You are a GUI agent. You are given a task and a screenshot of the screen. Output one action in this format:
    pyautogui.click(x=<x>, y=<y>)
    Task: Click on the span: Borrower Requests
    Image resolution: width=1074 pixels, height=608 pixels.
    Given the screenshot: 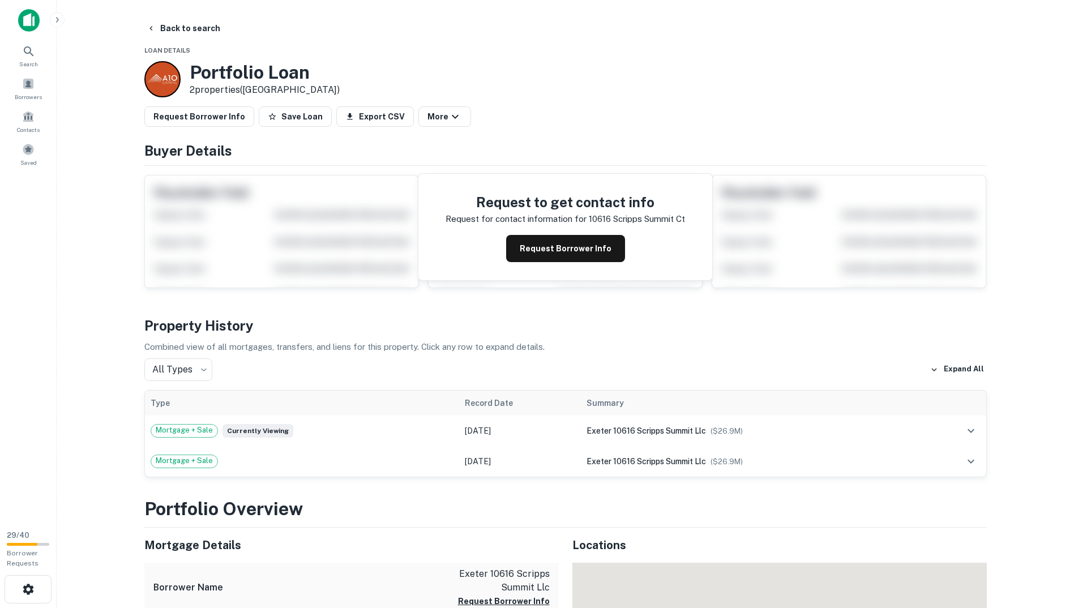 What is the action you would take?
    pyautogui.click(x=23, y=558)
    